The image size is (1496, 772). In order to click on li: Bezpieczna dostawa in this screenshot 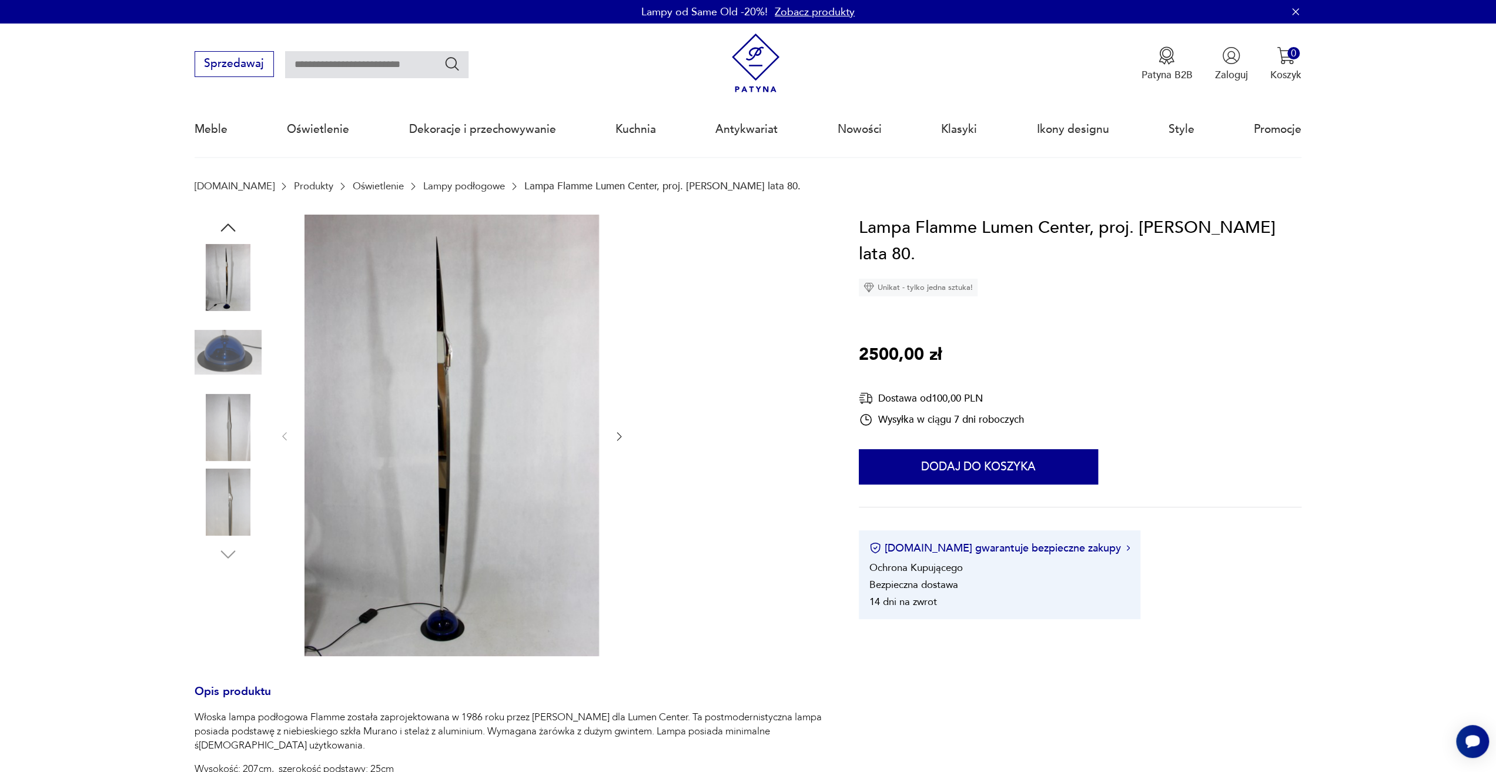, I will do `click(913, 584)`.